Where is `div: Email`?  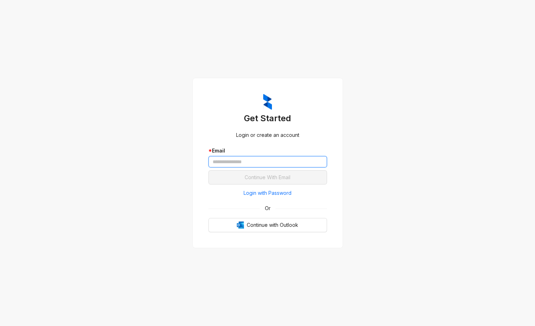
div: Email is located at coordinates (268, 151).